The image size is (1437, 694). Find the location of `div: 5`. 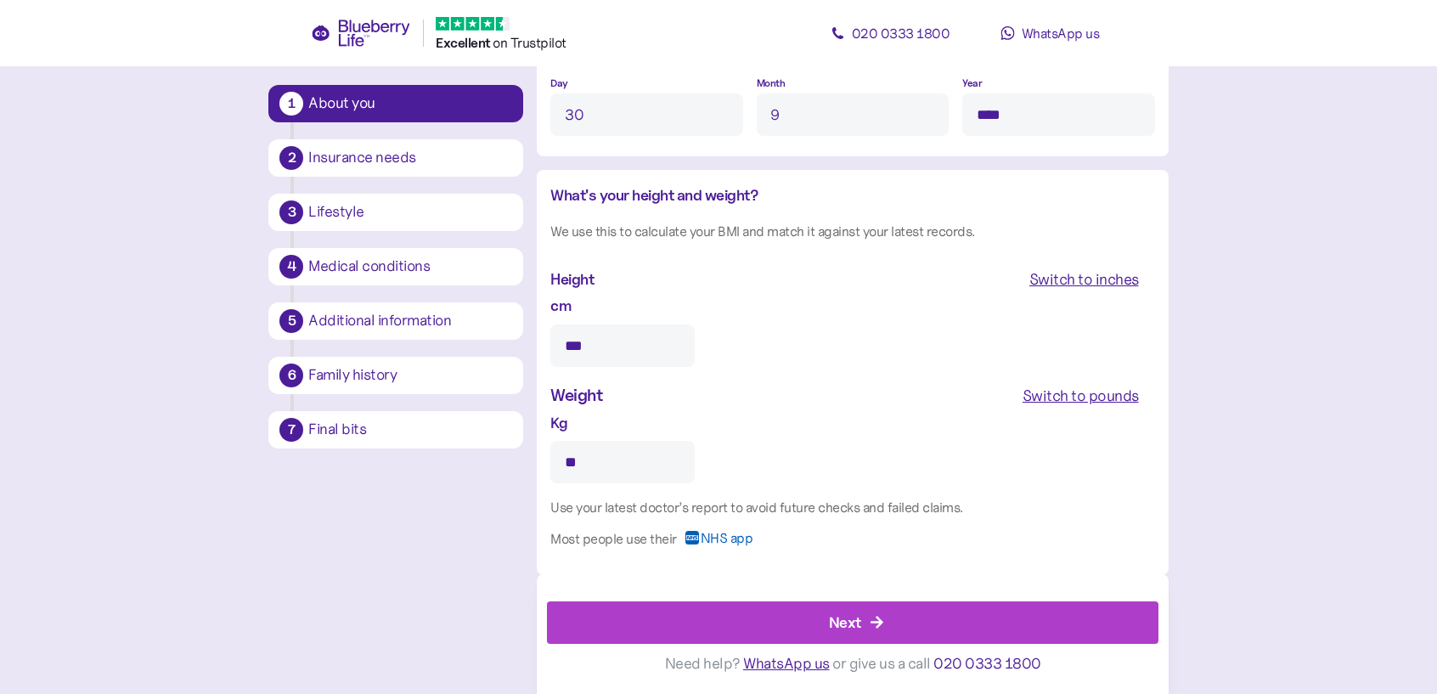

div: 5 is located at coordinates (291, 321).